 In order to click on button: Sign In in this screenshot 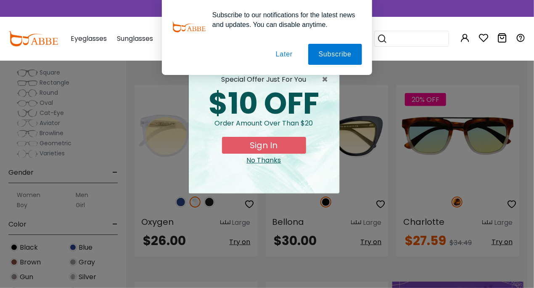, I will do `click(264, 145)`.